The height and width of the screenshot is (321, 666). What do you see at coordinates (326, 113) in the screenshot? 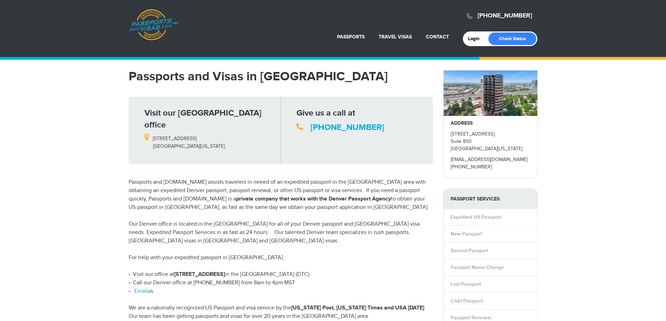
I see `strong: Give us a call at` at bounding box center [326, 113].